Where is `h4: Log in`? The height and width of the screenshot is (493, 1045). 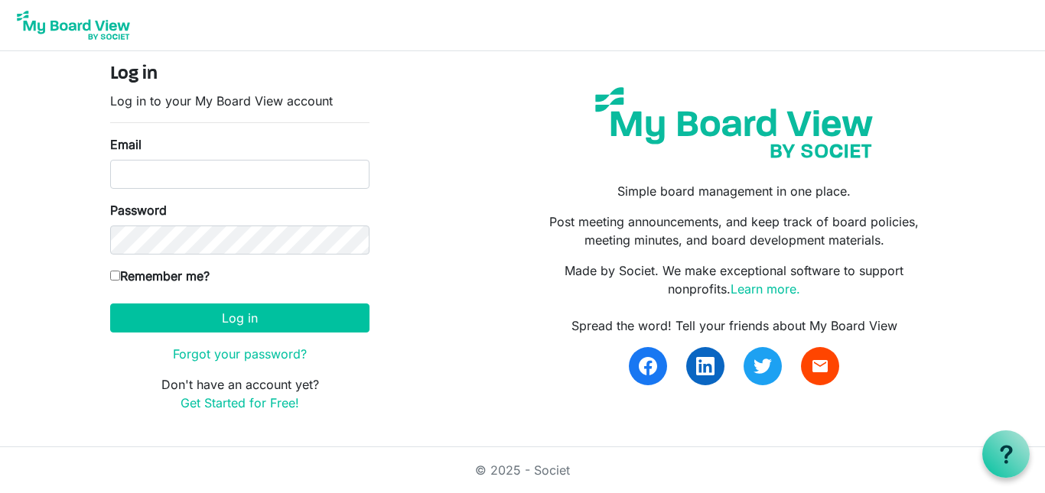
h4: Log in is located at coordinates (239, 74).